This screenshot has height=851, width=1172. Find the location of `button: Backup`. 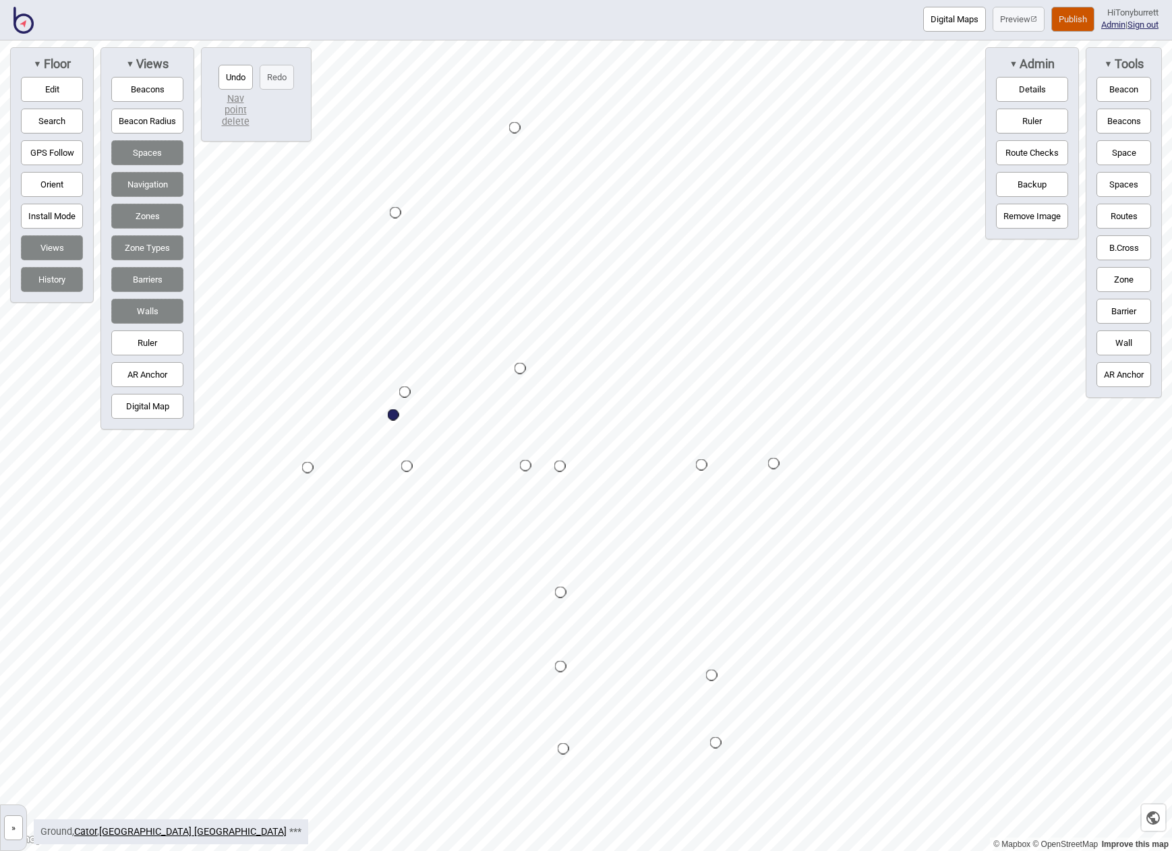

button: Backup is located at coordinates (1032, 184).